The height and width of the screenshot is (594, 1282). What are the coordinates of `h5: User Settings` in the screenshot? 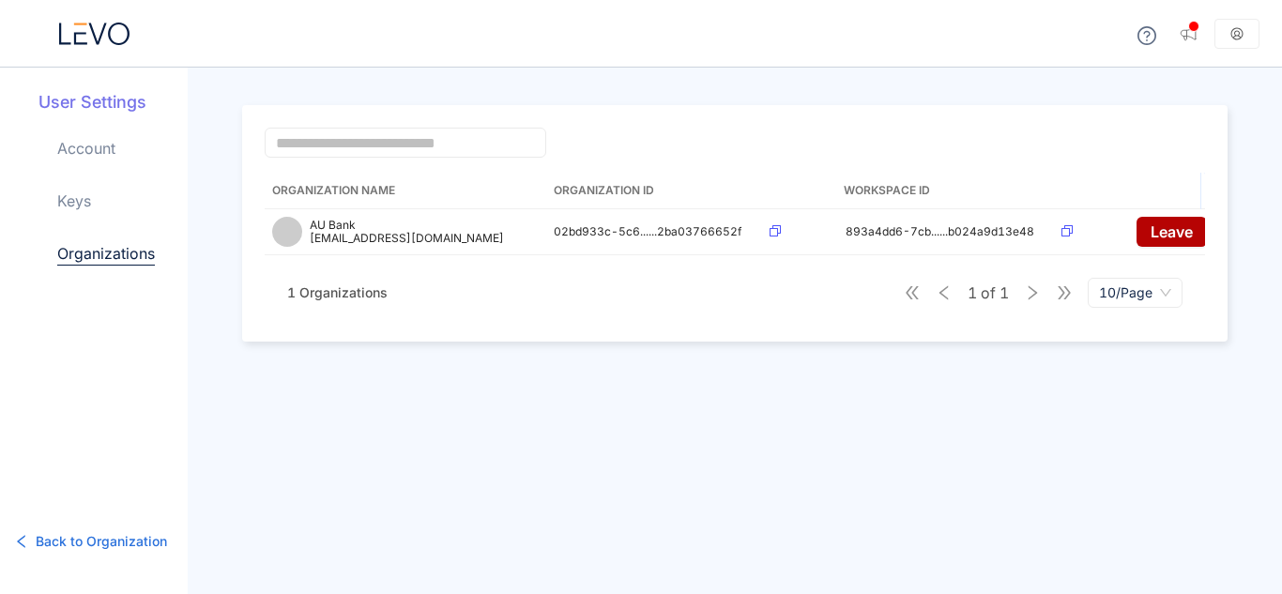 It's located at (113, 102).